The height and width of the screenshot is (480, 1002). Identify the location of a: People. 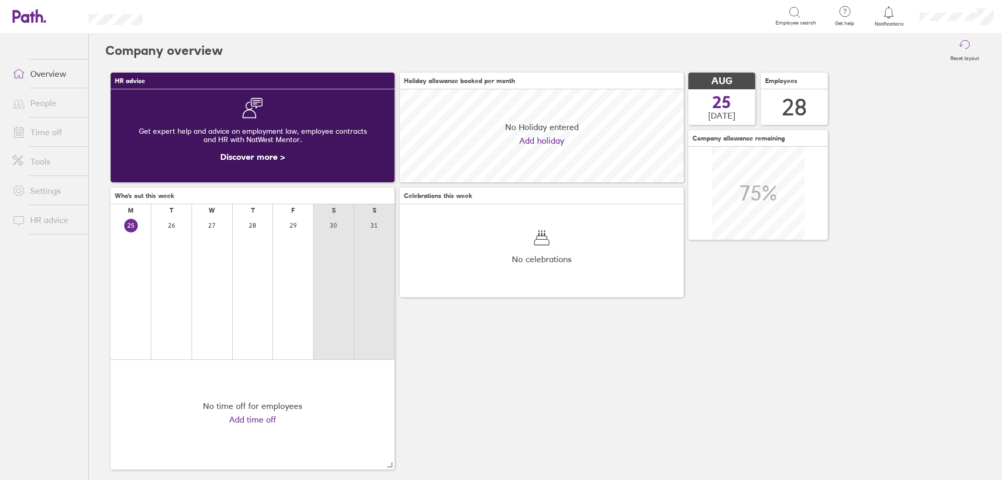
(46, 103).